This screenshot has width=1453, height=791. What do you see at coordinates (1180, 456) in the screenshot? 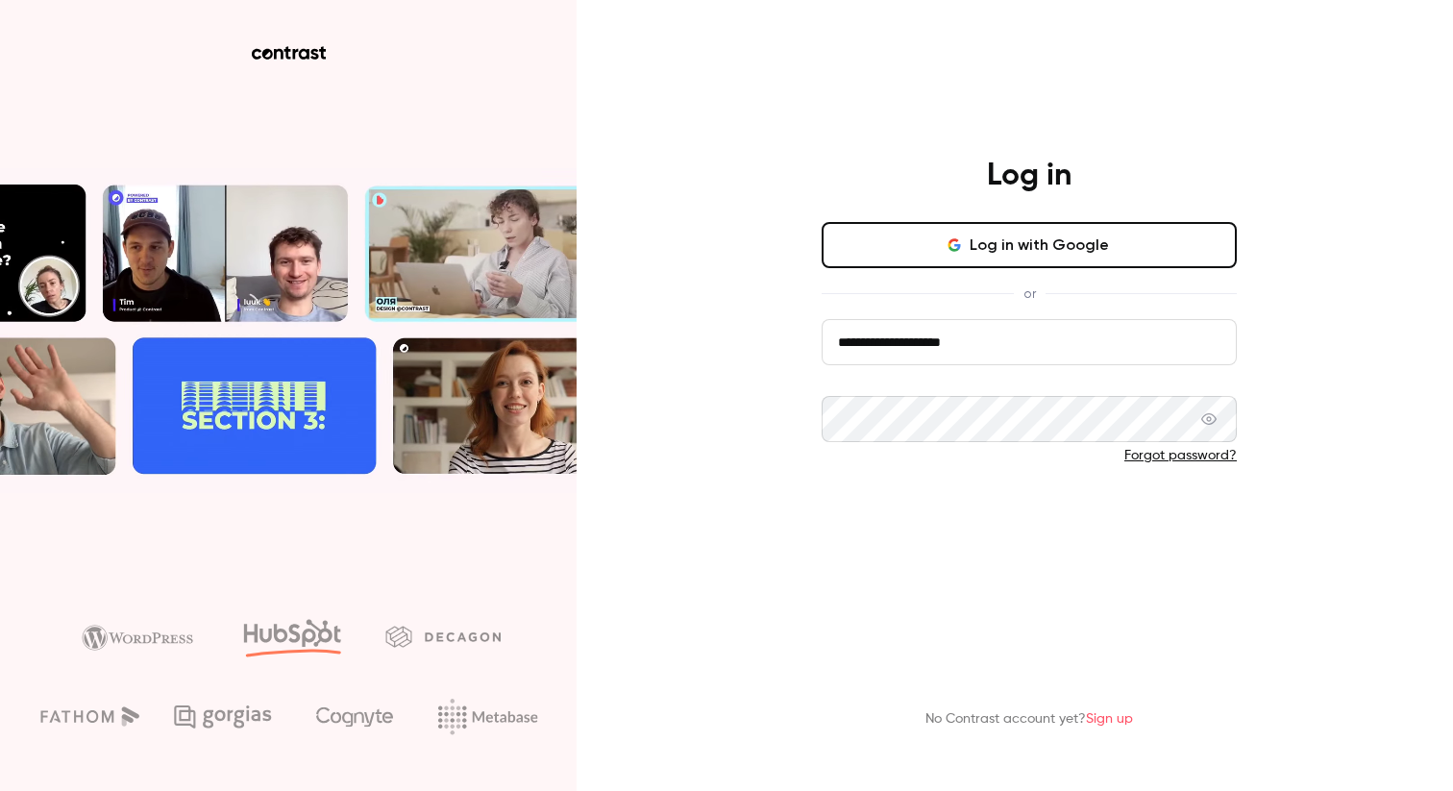
I see `a: Forgot password?` at bounding box center [1180, 456].